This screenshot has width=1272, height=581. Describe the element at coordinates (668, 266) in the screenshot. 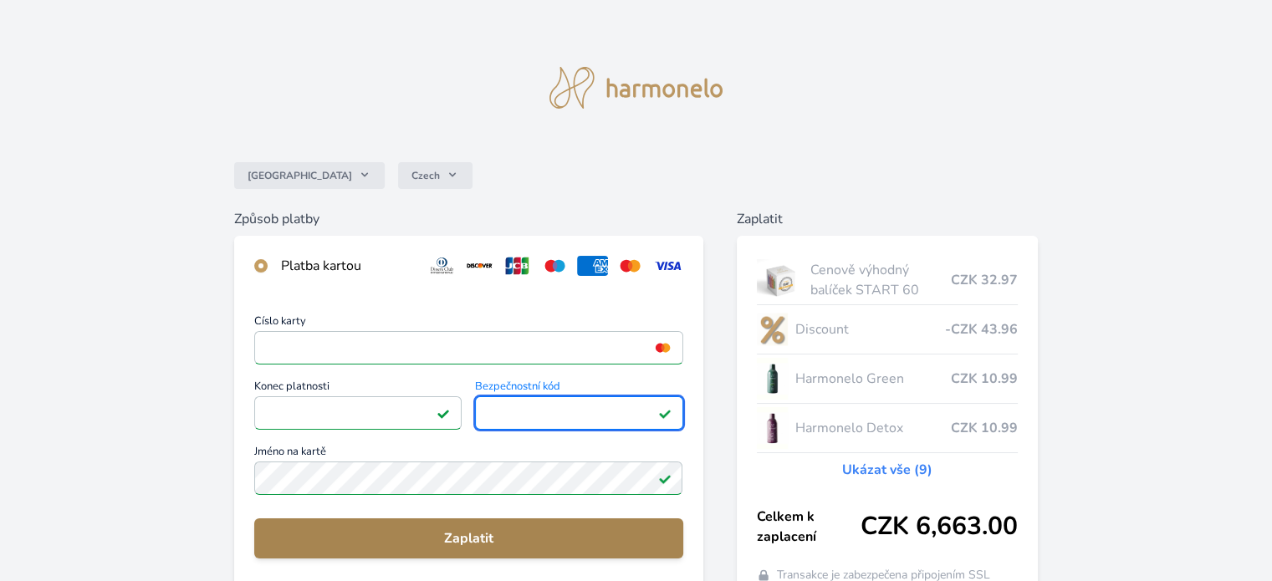

I see `img: visa.svg` at that location.